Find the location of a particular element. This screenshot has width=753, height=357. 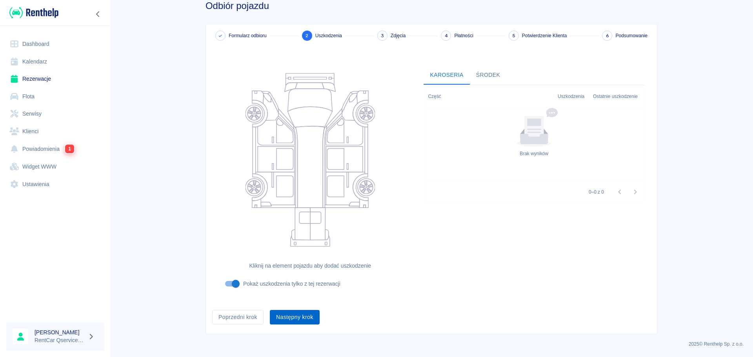

p: 2025 © Renthelp Sp. z o.o. is located at coordinates (431, 344).